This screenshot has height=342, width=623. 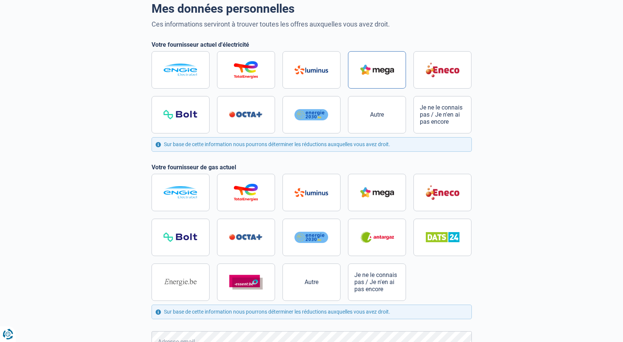 I want to click on img: Antargaz, so click(x=377, y=237).